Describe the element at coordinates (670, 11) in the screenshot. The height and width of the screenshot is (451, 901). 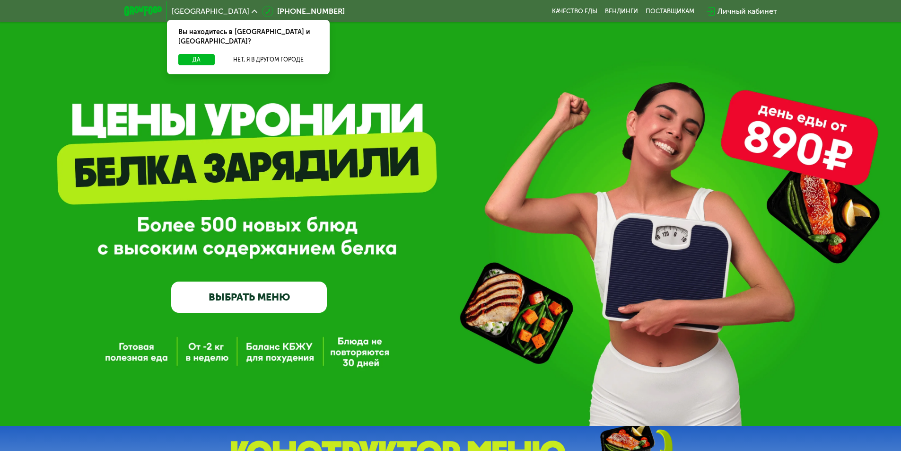
I see `div: поставщикам` at that location.